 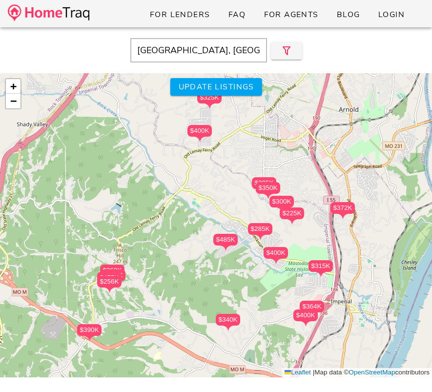 What do you see at coordinates (237, 15) in the screenshot?
I see `a: FAQ` at bounding box center [237, 15].